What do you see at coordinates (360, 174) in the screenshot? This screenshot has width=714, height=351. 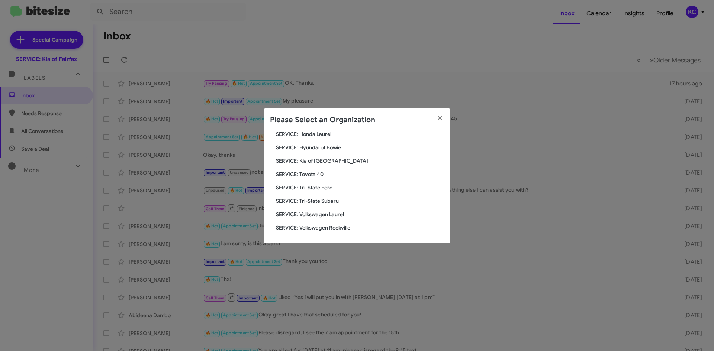 I see `span: SERVICE: Toyota 40` at bounding box center [360, 174].